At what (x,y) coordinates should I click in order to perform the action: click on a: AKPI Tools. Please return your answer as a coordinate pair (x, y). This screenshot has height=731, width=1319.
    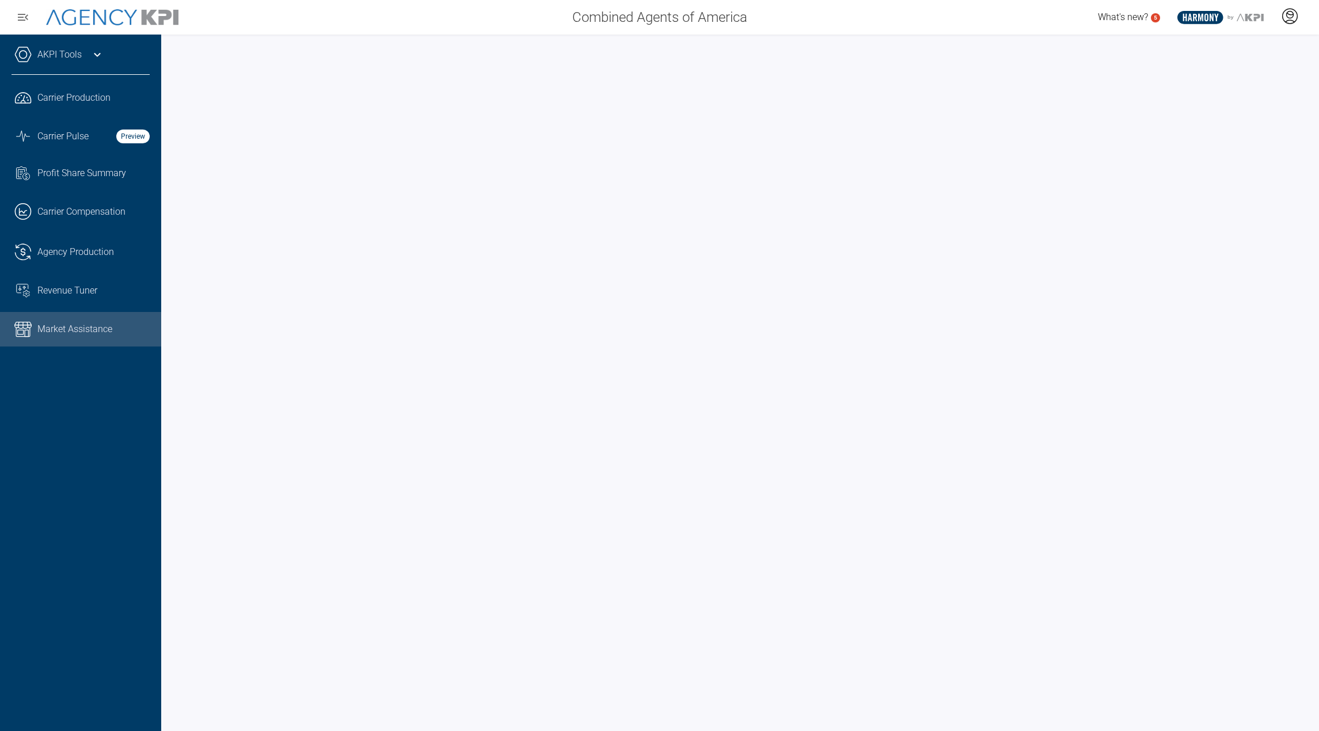
    Looking at the image, I should click on (59, 55).